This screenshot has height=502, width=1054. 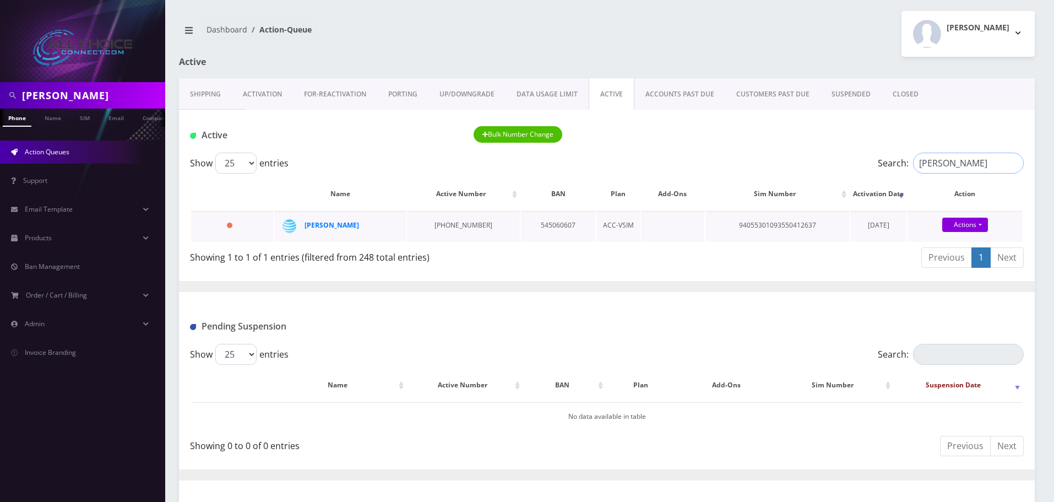 What do you see at coordinates (611, 94) in the screenshot?
I see `a: ACTIVE` at bounding box center [611, 94].